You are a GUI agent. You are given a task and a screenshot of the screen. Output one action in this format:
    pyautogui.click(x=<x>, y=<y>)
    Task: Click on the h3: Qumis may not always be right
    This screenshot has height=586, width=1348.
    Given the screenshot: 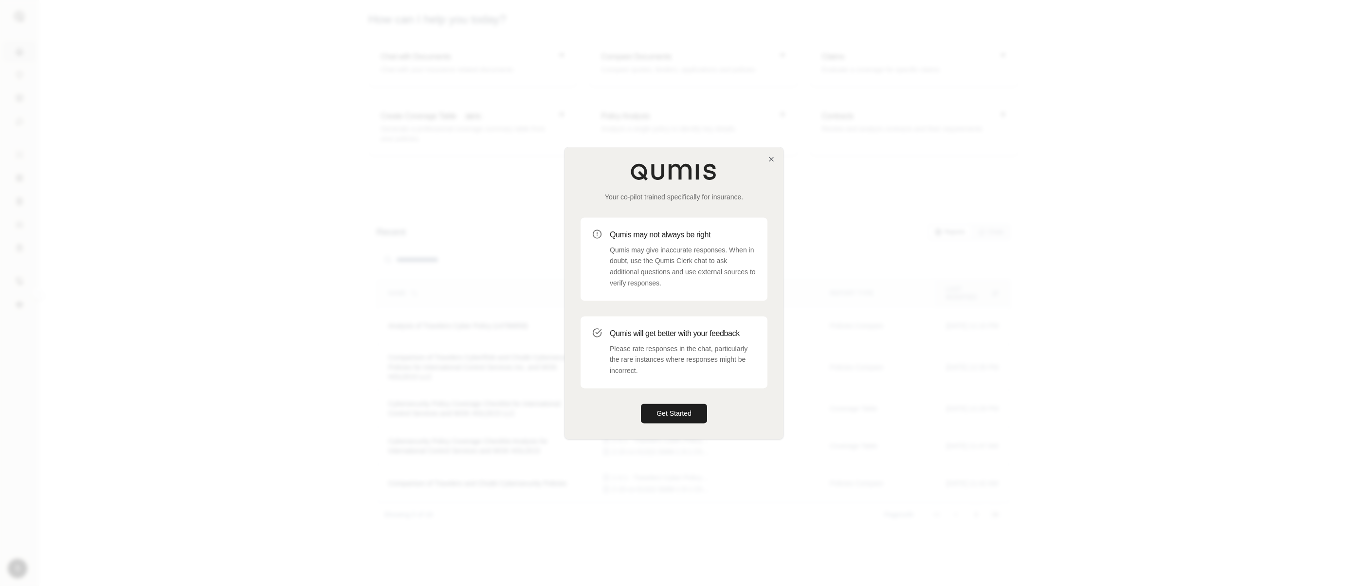 What is the action you would take?
    pyautogui.click(x=683, y=235)
    